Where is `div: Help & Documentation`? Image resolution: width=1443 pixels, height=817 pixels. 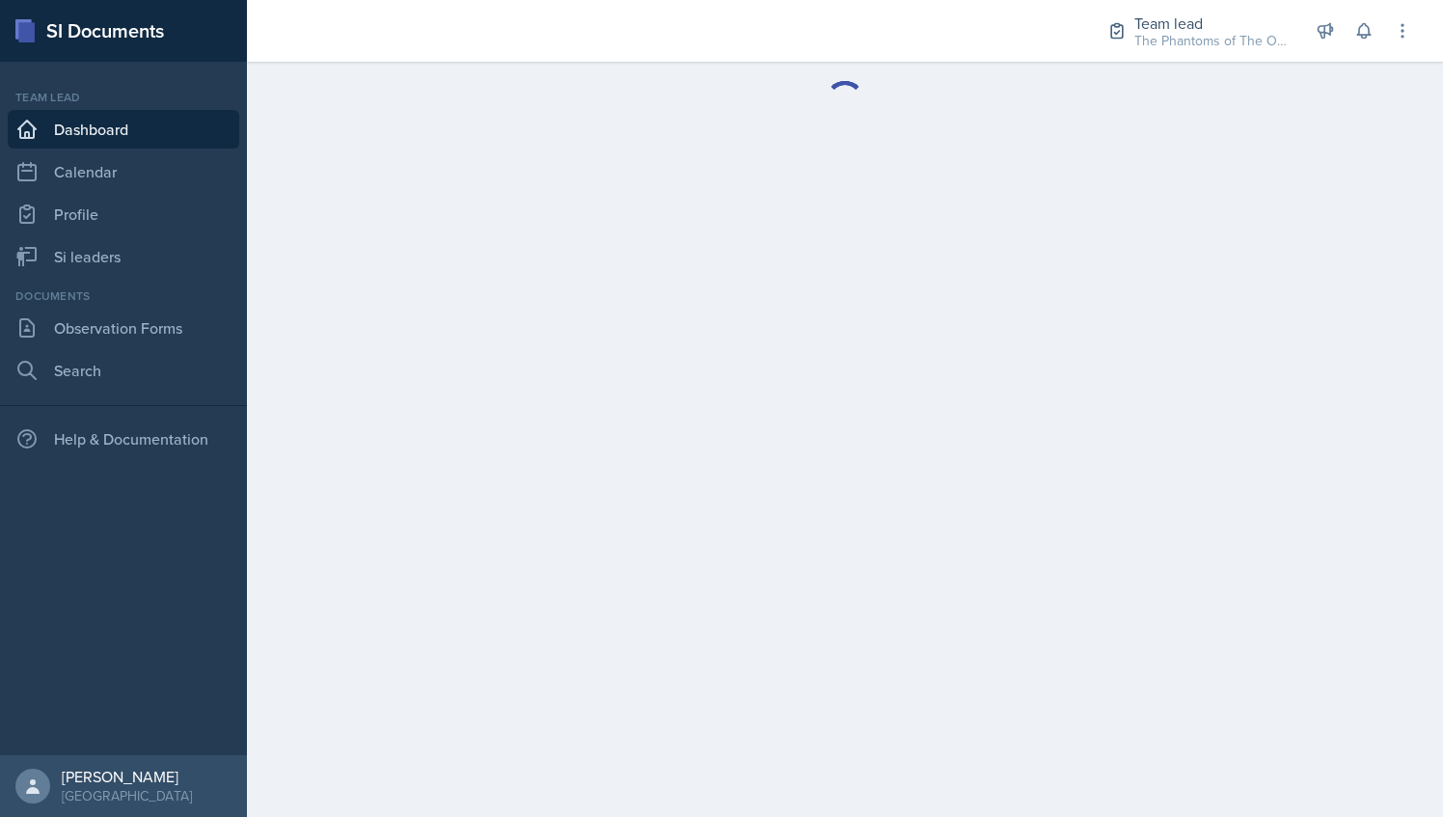
div: Help & Documentation is located at coordinates (123, 439).